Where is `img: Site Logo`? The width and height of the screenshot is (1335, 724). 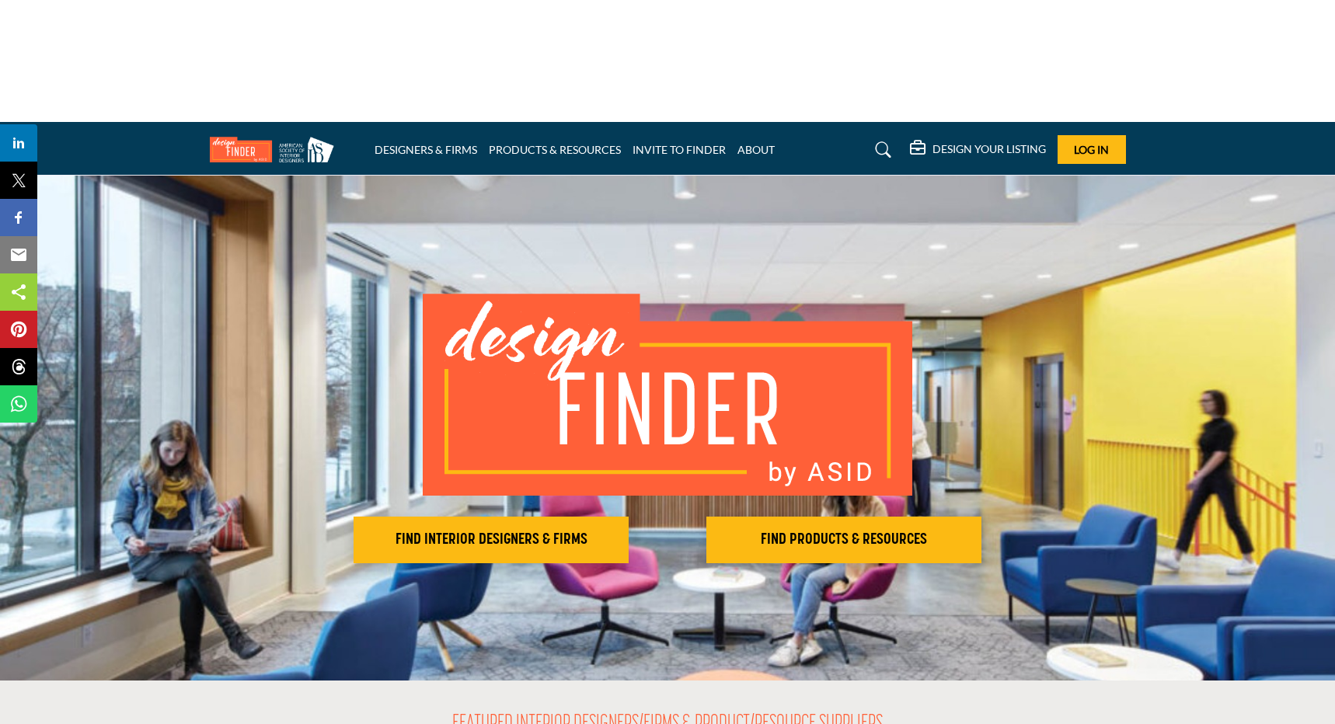
img: Site Logo is located at coordinates (276, 149).